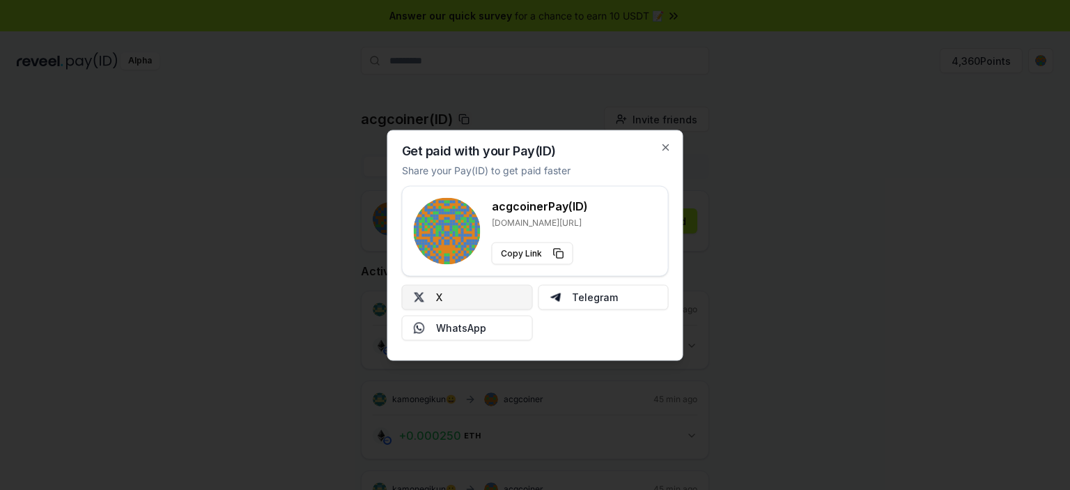 This screenshot has width=1070, height=490. I want to click on button: WhatsApp, so click(468, 328).